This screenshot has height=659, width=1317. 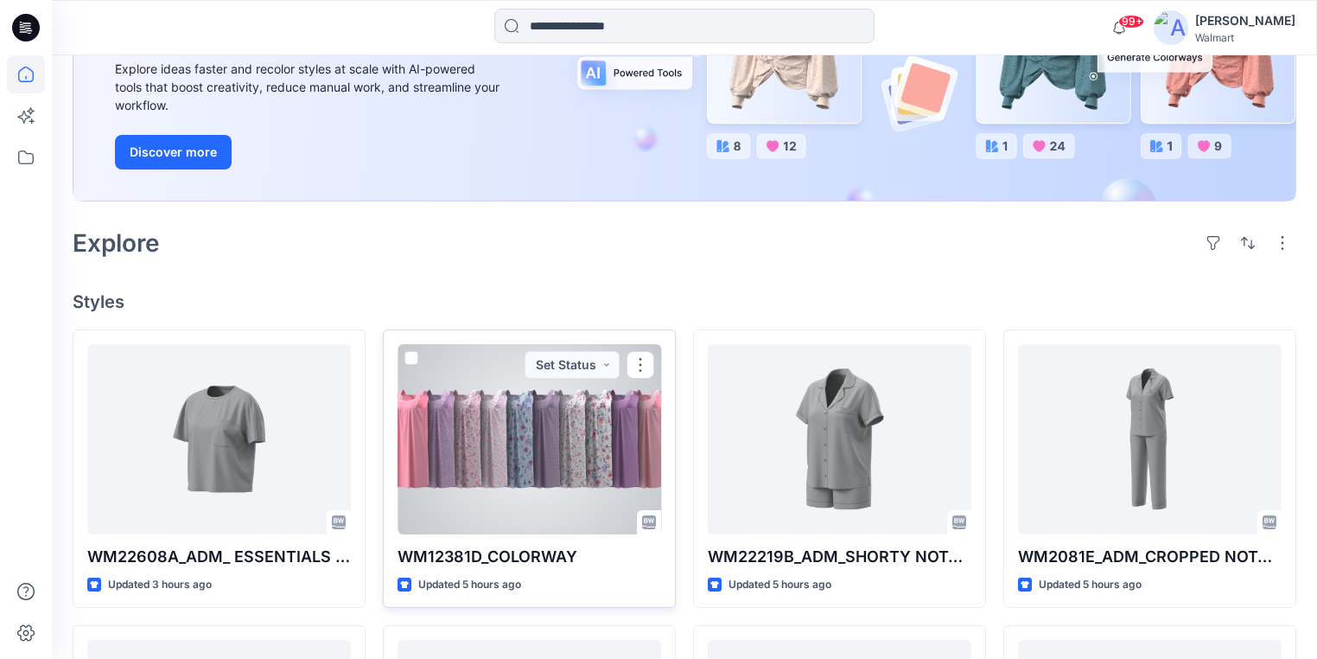 What do you see at coordinates (309, 152) in the screenshot?
I see `a: Discover more` at bounding box center [309, 152].